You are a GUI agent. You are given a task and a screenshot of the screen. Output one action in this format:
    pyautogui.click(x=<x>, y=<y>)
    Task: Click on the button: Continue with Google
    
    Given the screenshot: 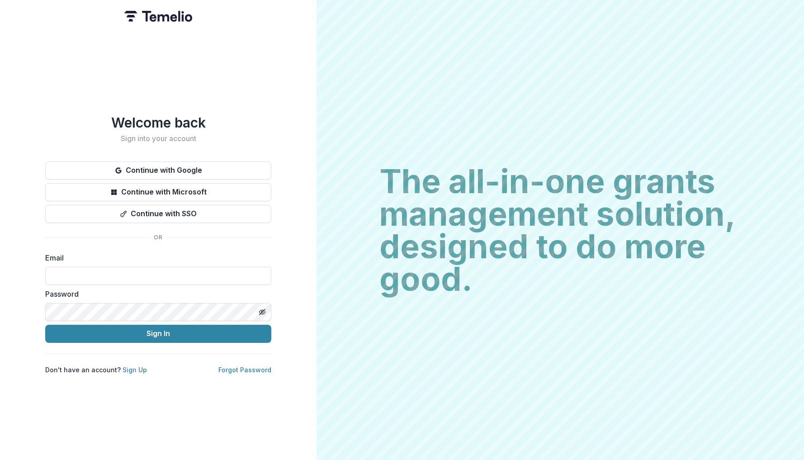 What is the action you would take?
    pyautogui.click(x=158, y=170)
    